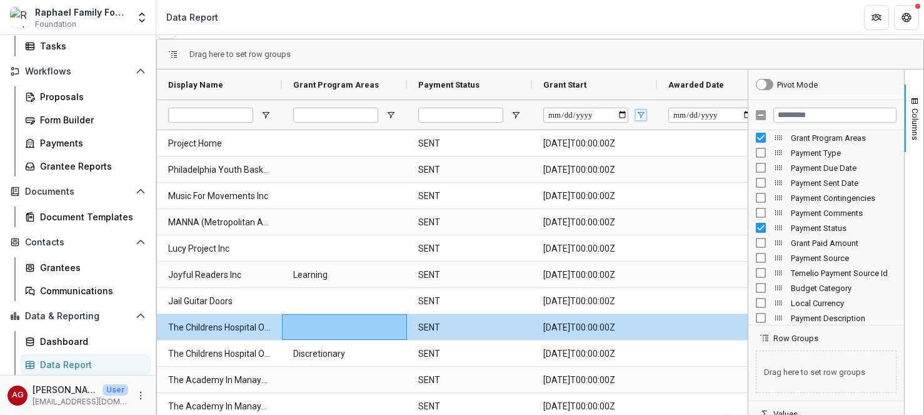 The width and height of the screenshot is (924, 415). What do you see at coordinates (85, 290) in the screenshot?
I see `a: Communications` at bounding box center [85, 290].